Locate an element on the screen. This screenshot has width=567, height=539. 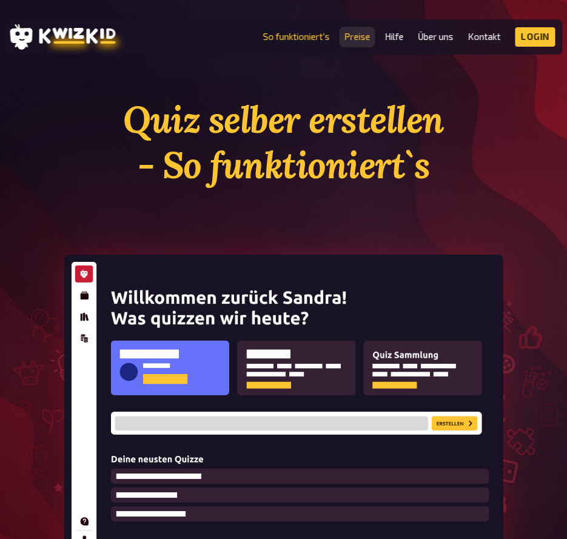
a: Kontakt is located at coordinates (484, 36).